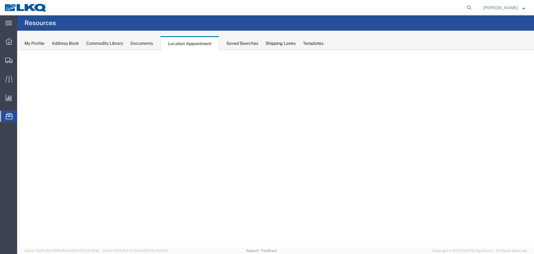  I want to click on div: Shipping Lanes, so click(281, 43).